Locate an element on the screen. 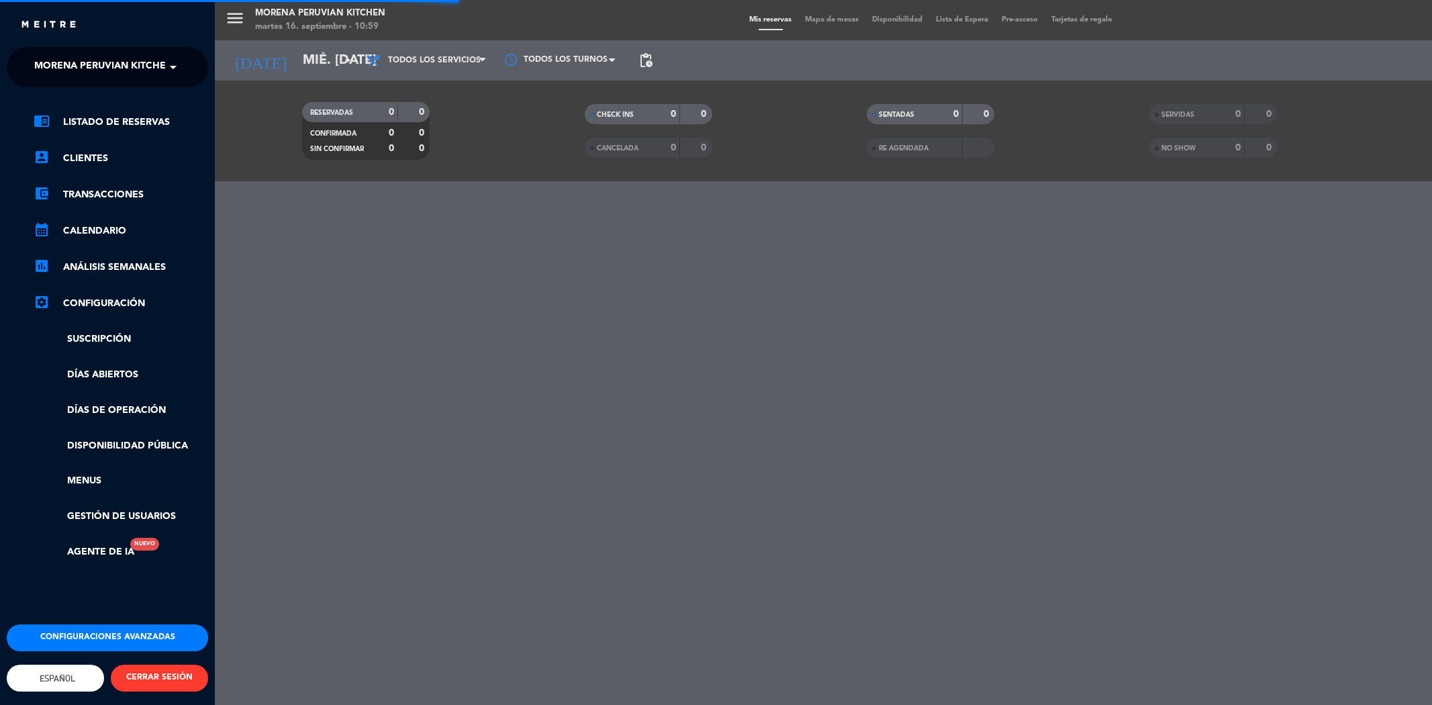 Image resolution: width=1432 pixels, height=705 pixels. a: Disponibilidad pública is located at coordinates (121, 446).